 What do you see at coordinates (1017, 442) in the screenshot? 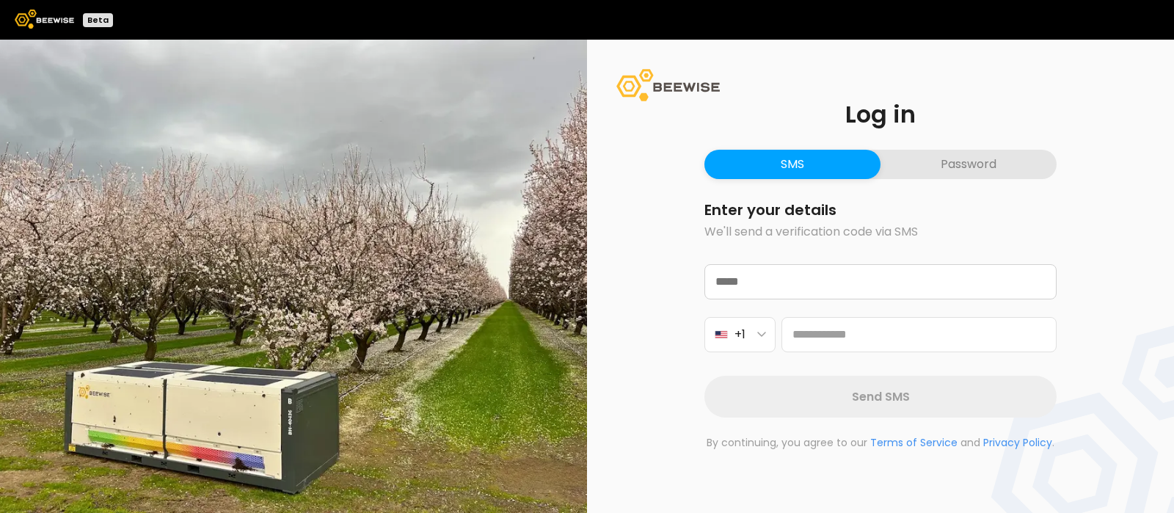
I see `a: Privacy Policy` at bounding box center [1017, 442].